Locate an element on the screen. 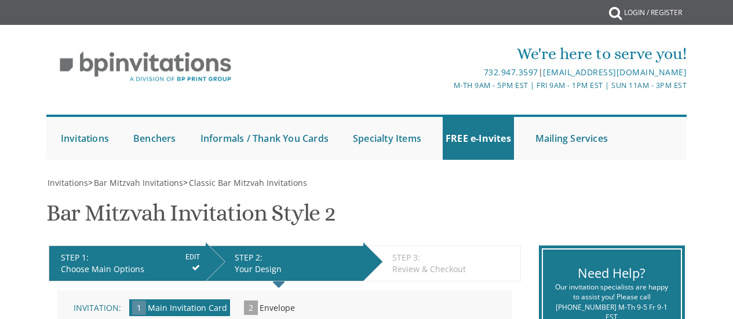 This screenshot has width=733, height=319. a: FREE e-Invites is located at coordinates (478, 138).